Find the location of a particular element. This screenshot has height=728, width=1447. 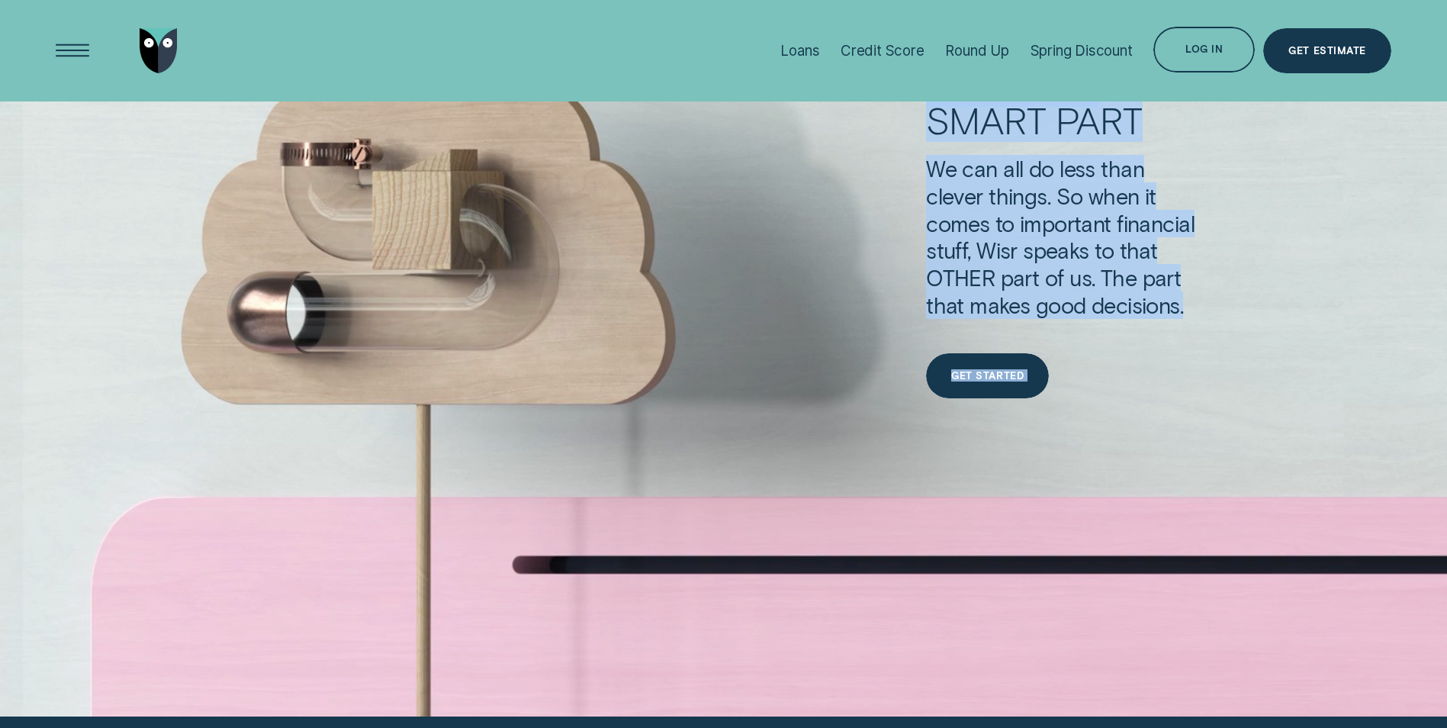

div: Wisr is located at coordinates (997, 250).